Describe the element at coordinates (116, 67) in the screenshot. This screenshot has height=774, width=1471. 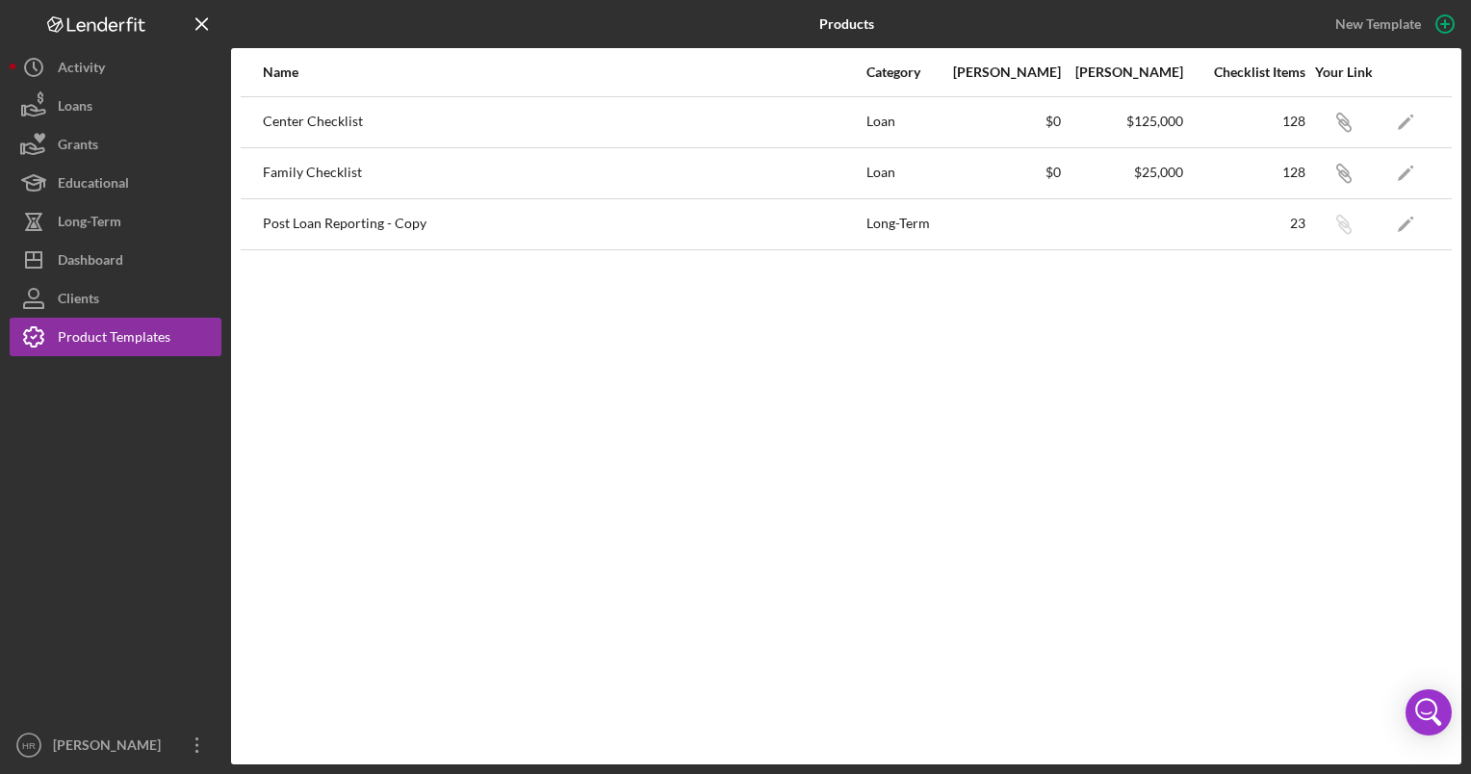
I see `a: Activity` at that location.